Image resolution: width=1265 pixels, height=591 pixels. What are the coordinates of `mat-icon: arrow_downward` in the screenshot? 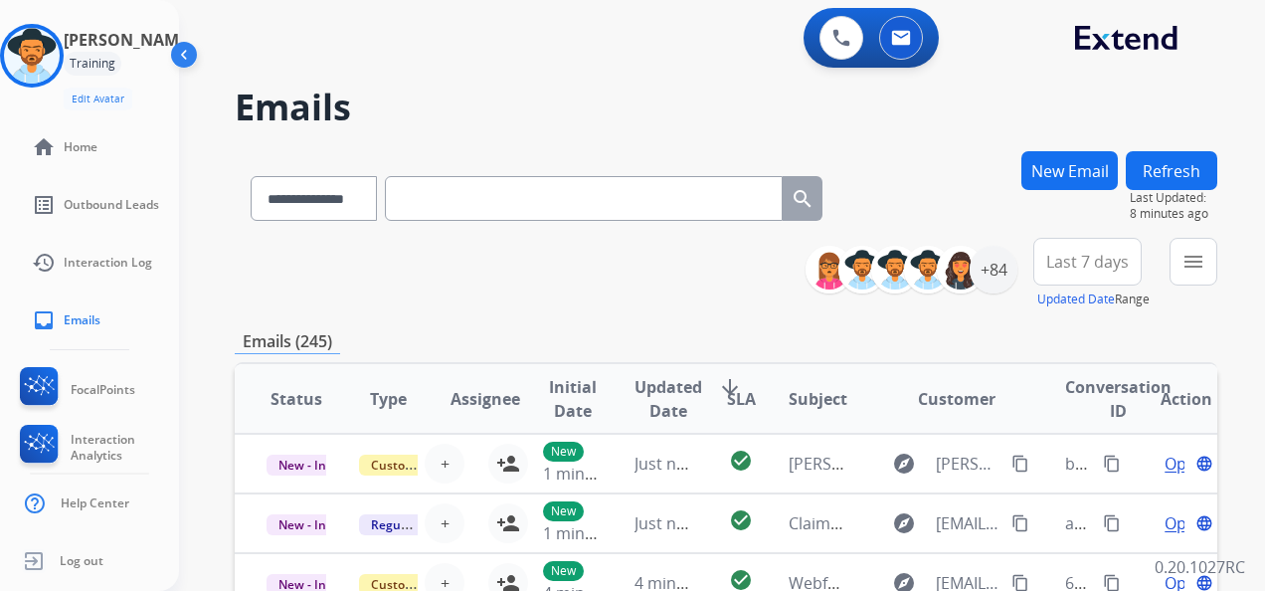 It's located at (730, 387).